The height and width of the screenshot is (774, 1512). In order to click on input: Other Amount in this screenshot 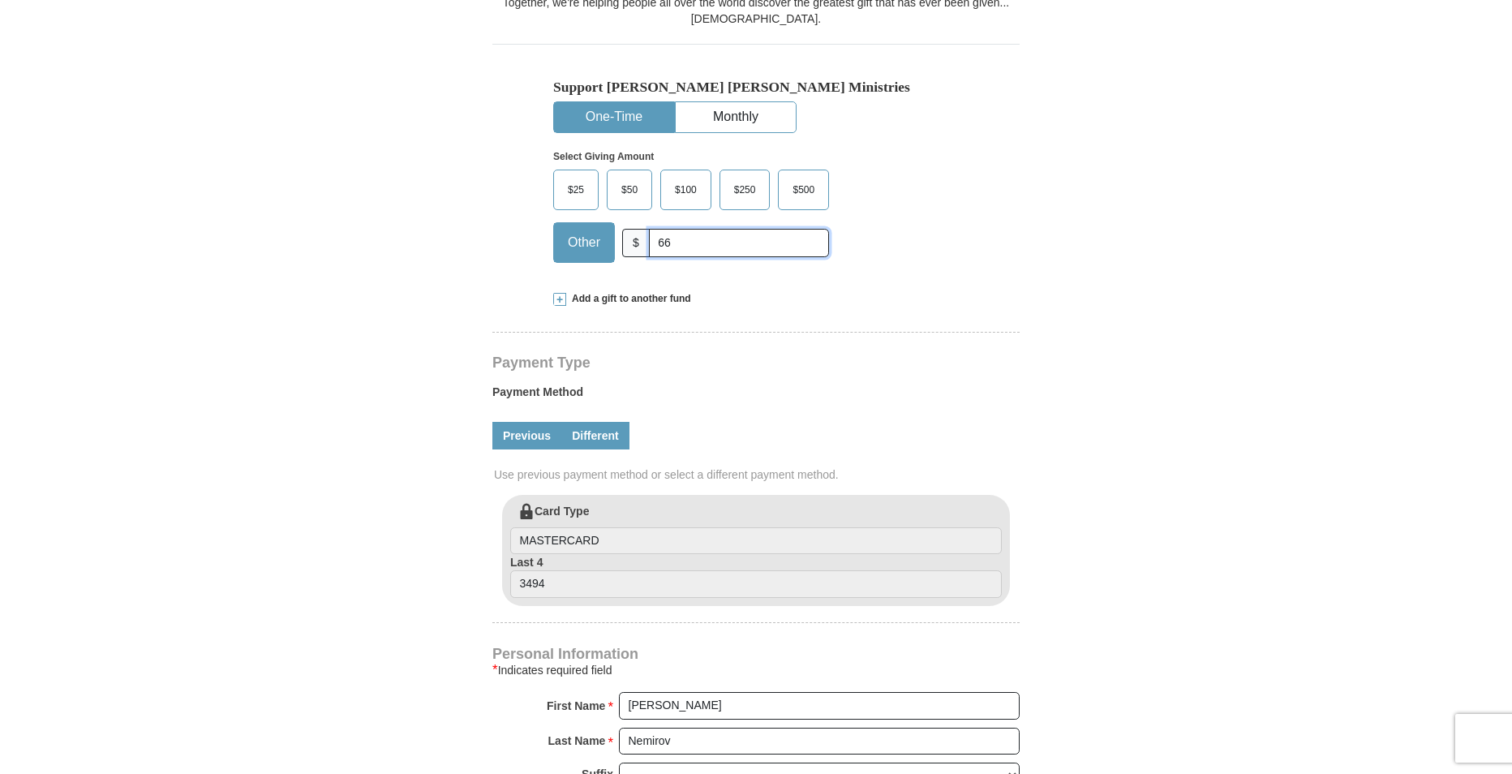, I will do `click(739, 243)`.